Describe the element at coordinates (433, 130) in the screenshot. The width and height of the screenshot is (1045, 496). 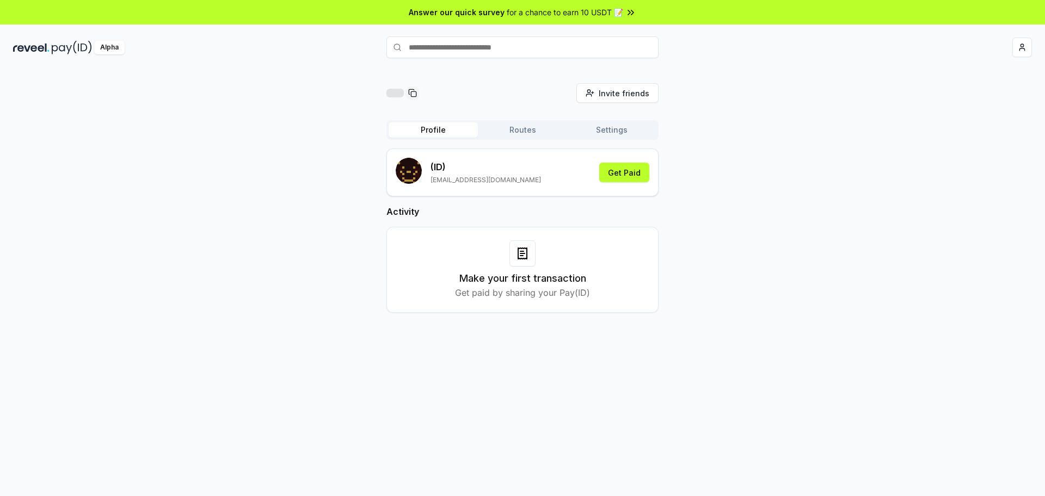
I see `button: Profile` at that location.